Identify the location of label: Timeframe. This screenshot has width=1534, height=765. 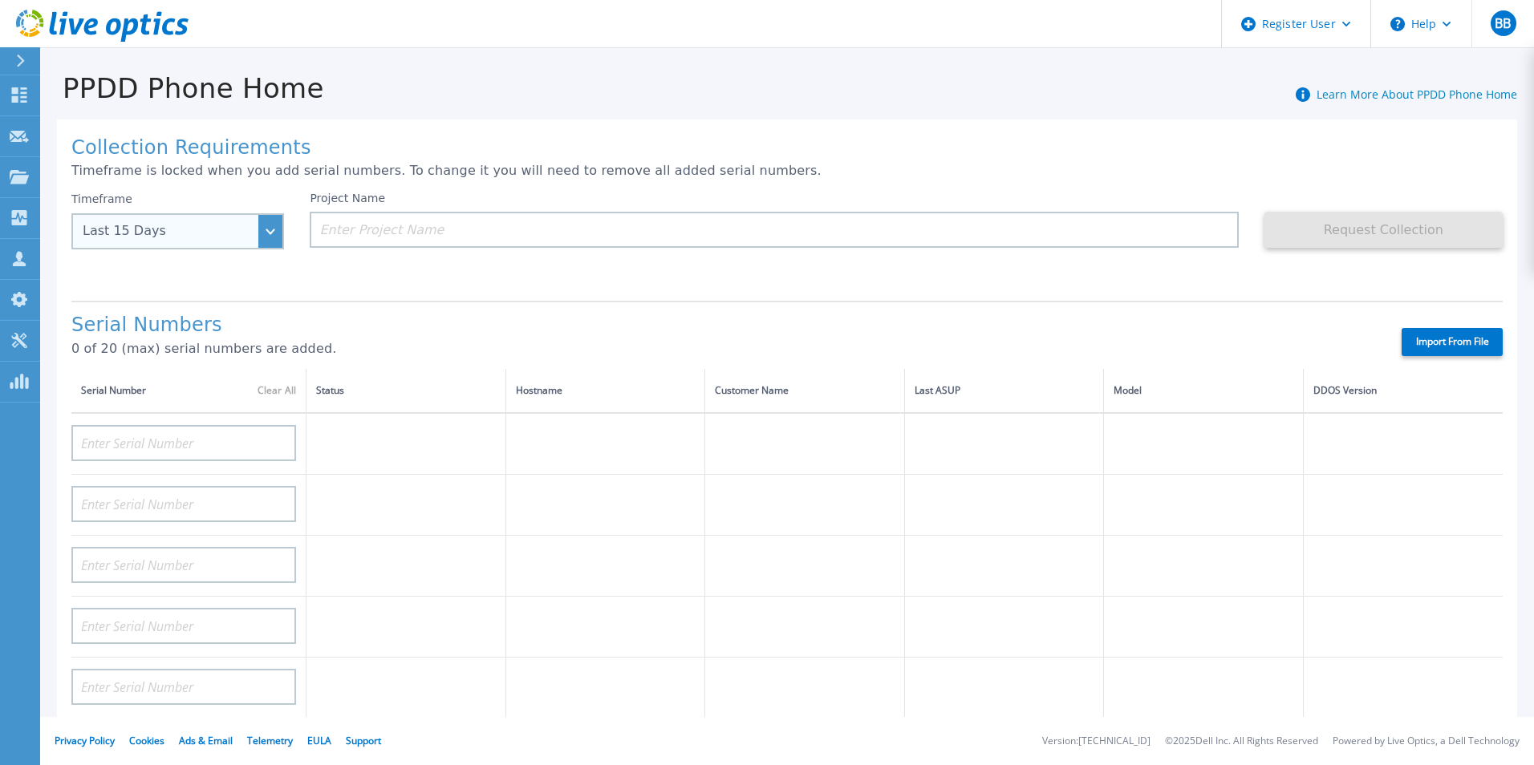
(102, 199).